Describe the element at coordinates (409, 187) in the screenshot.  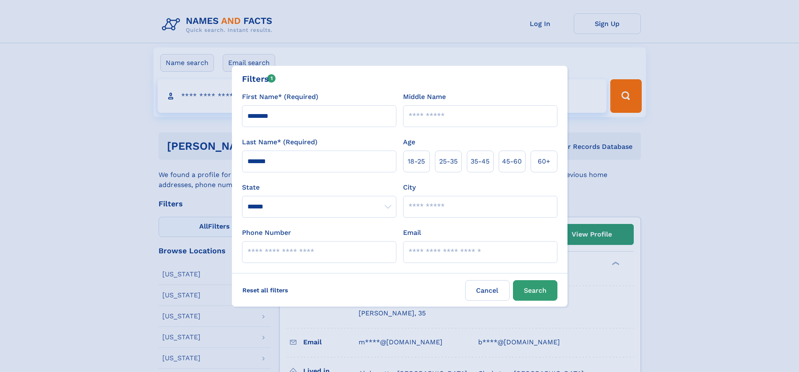
I see `label: City` at that location.